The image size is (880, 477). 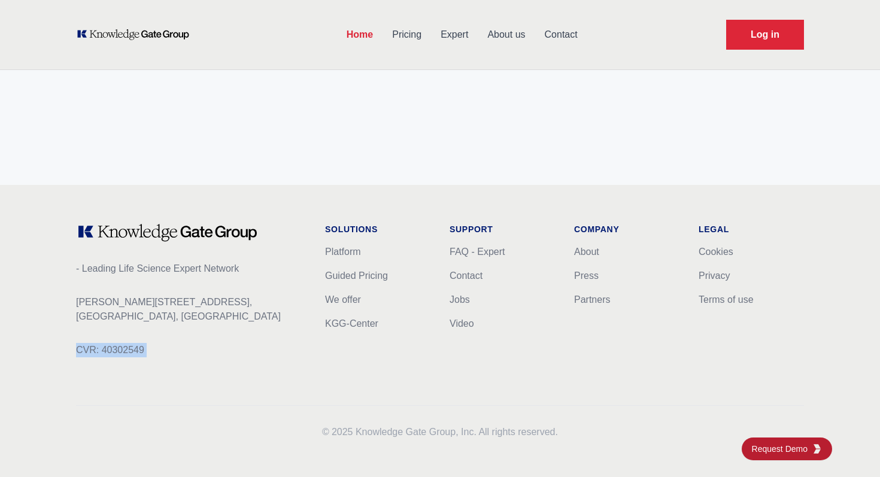 I want to click on h1: Solutions, so click(x=378, y=229).